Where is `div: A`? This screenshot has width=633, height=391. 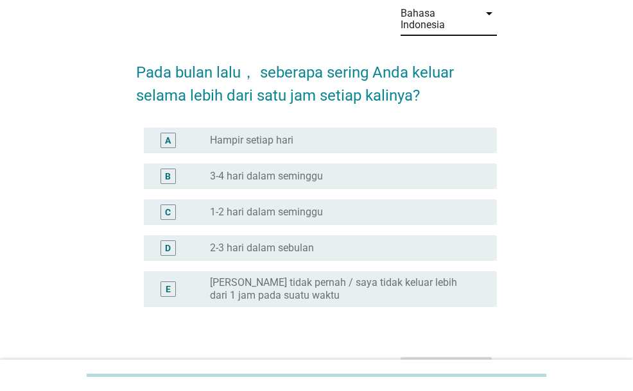 div: A is located at coordinates (167, 140).